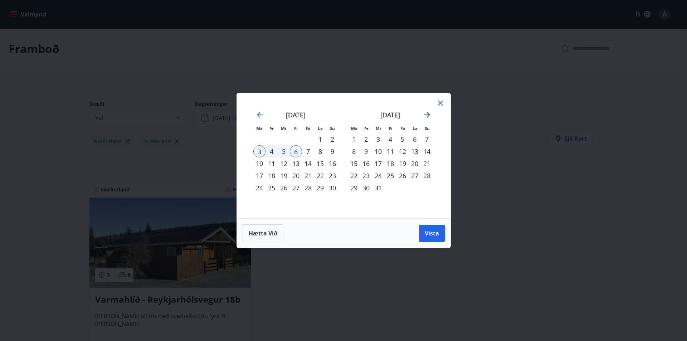 This screenshot has width=687, height=341. I want to click on td: Choose föstudagur, 7. nóvember 2025 as your check-in date. It’s available., so click(308, 151).